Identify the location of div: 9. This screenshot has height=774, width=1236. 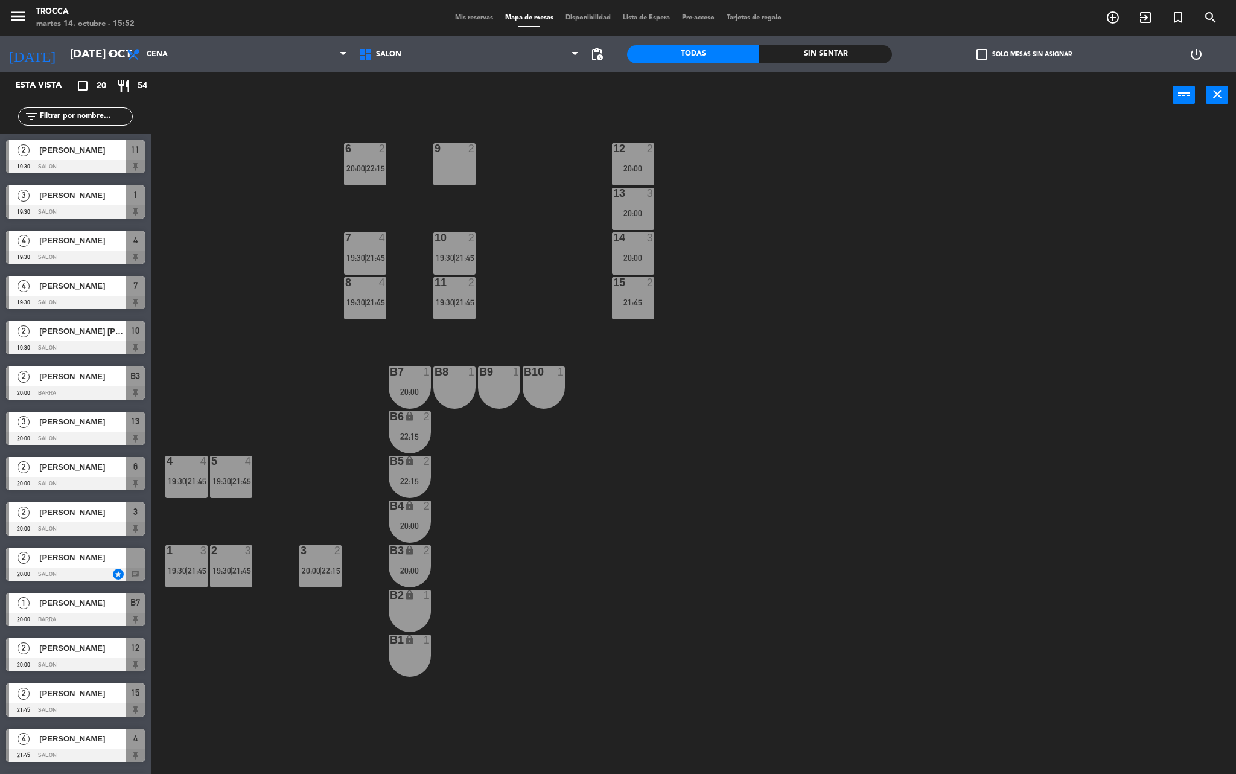
(435, 148).